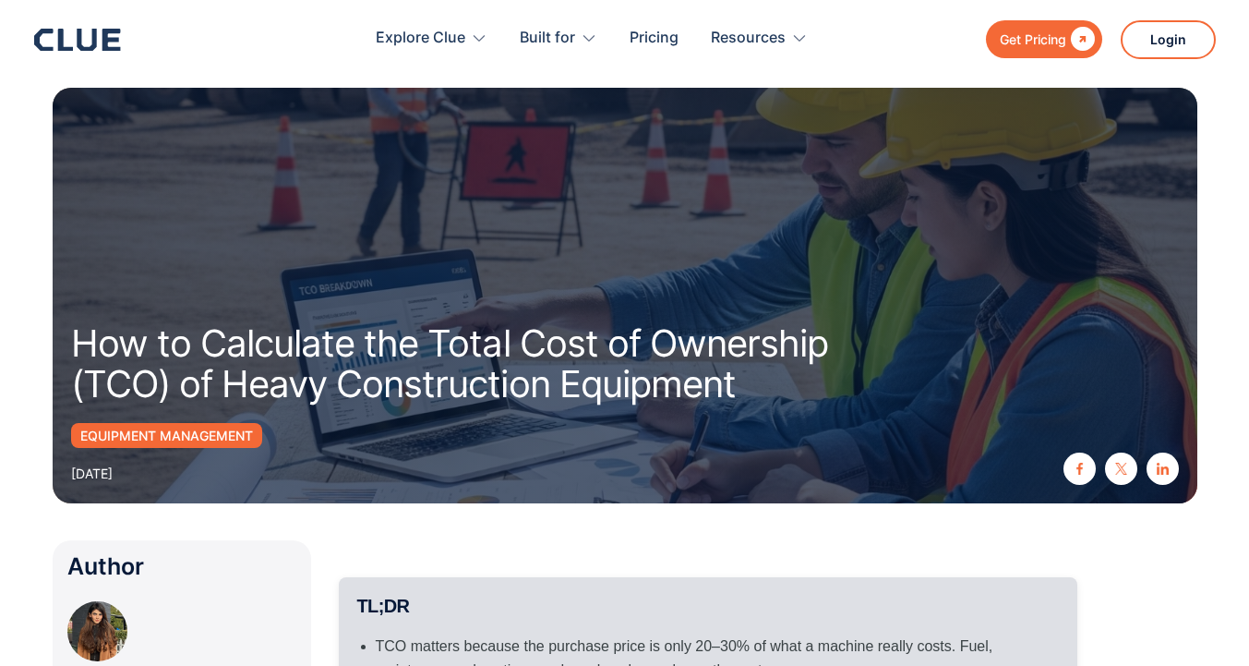 This screenshot has width=1249, height=666. I want to click on img: twitter X icon, so click(1121, 468).